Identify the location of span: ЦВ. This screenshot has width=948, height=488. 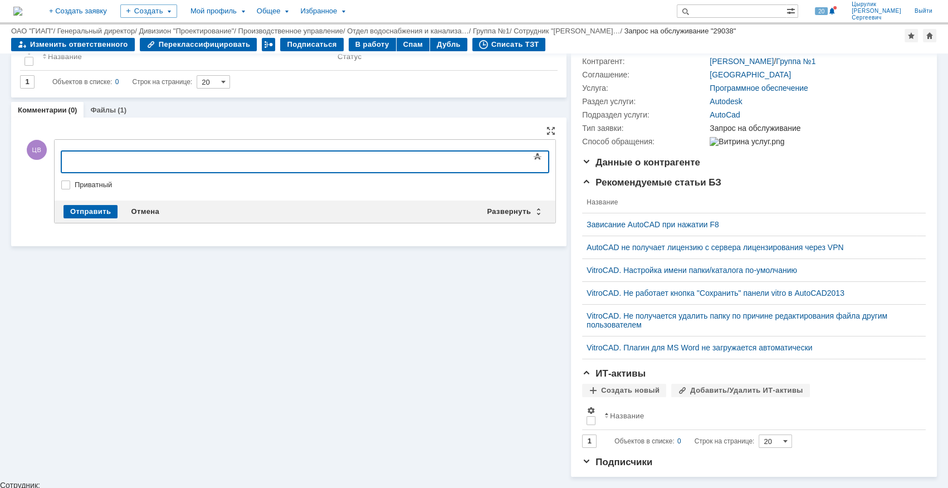
(37, 150).